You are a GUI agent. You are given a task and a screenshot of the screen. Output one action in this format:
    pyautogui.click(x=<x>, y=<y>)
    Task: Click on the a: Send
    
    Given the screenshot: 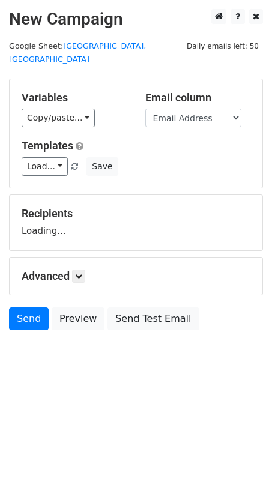 What is the action you would take?
    pyautogui.click(x=29, y=318)
    